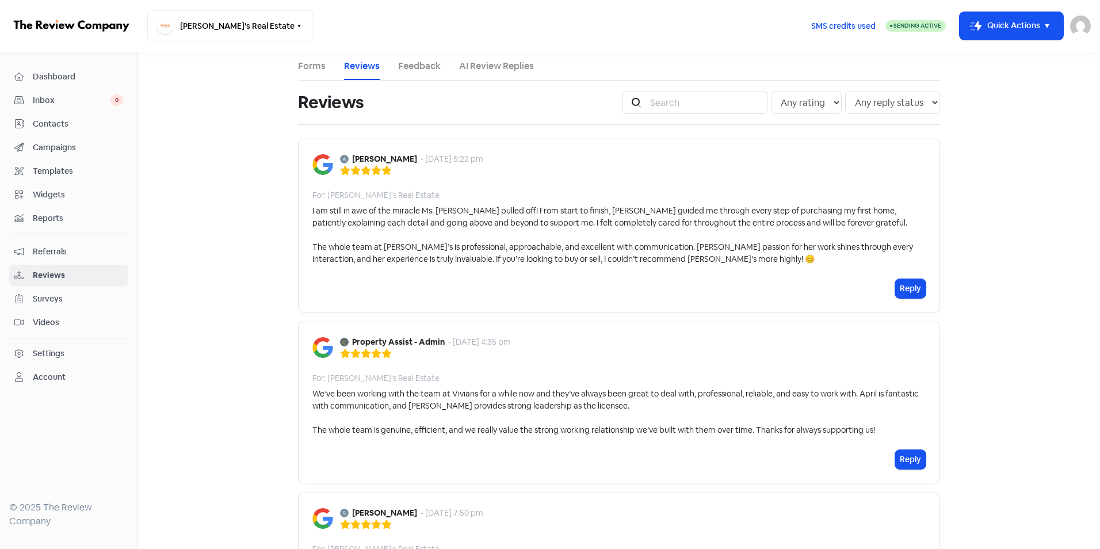  Describe the element at coordinates (78, 77) in the screenshot. I see `span: Dashboard` at that location.